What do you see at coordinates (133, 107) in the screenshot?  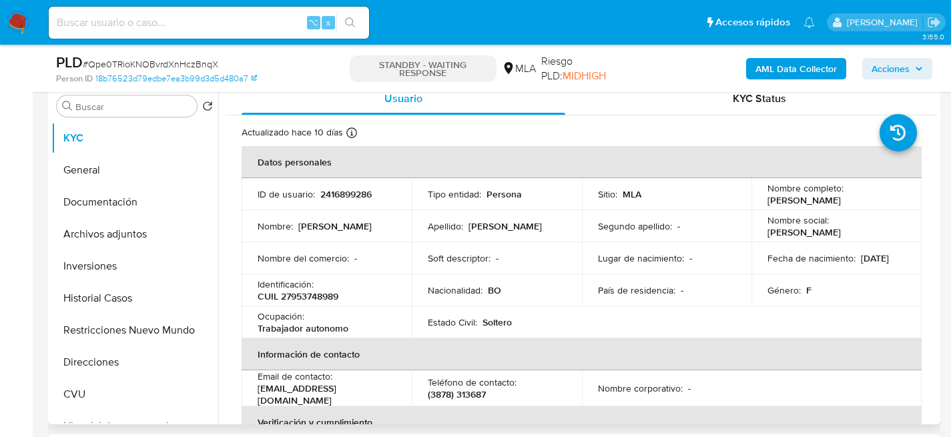 I see `input: Buscar` at bounding box center [133, 107].